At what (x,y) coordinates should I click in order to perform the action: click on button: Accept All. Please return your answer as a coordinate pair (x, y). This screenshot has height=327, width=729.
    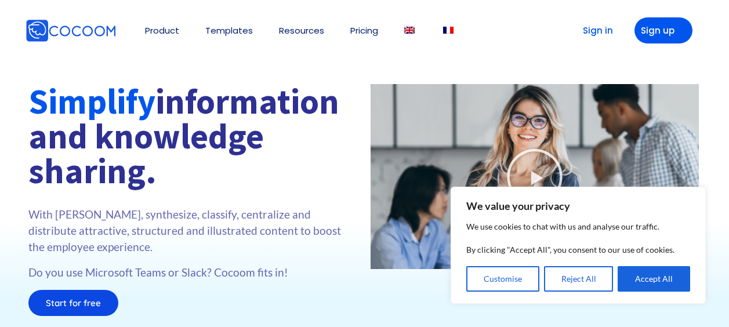
    Looking at the image, I should click on (653, 279).